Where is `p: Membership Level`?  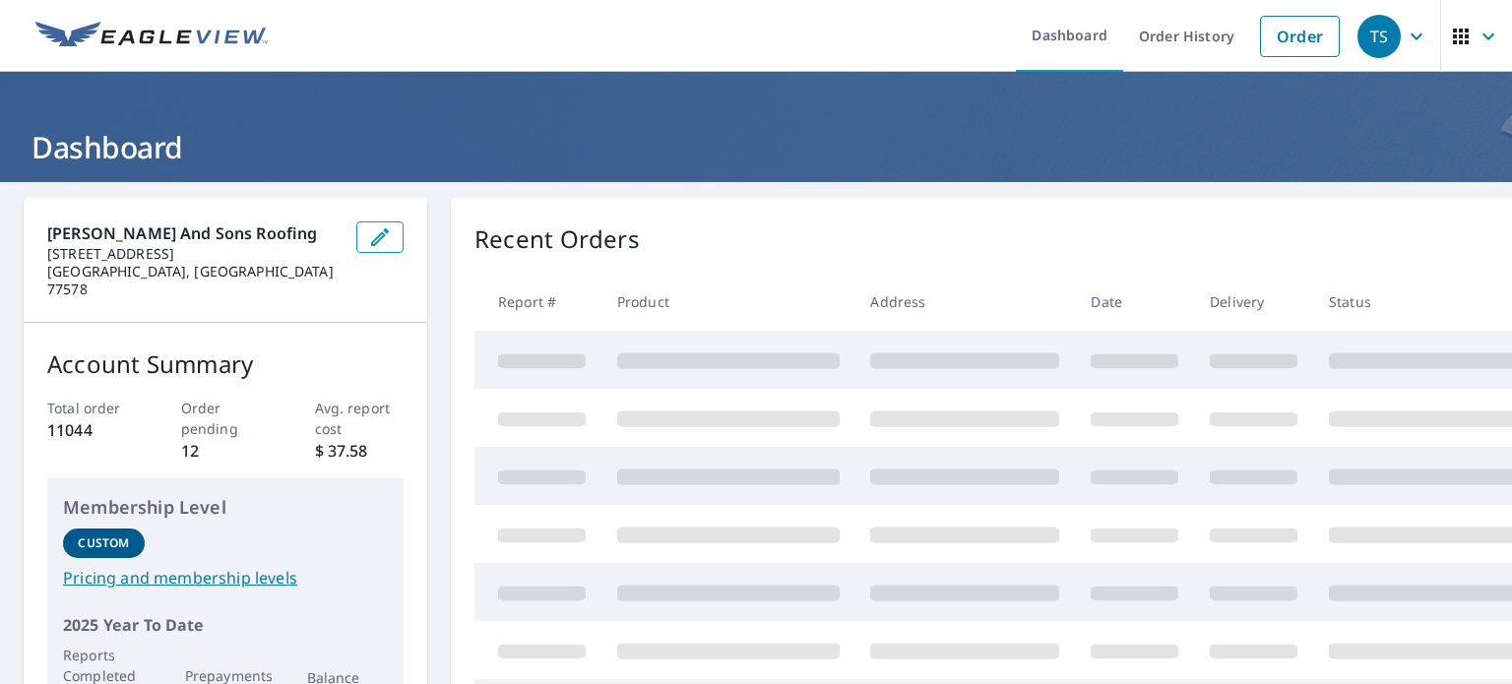
p: Membership Level is located at coordinates (225, 507).